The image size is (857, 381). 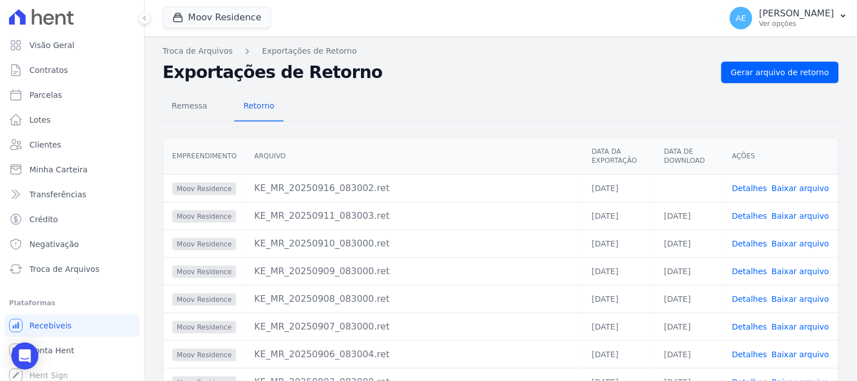 I want to click on th: Arquivo, so click(x=414, y=156).